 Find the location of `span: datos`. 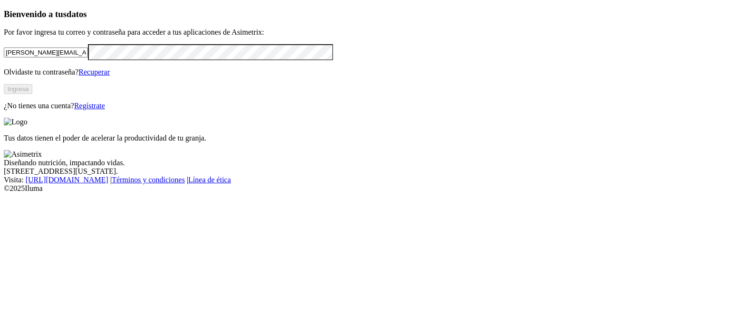

span: datos is located at coordinates (77, 14).